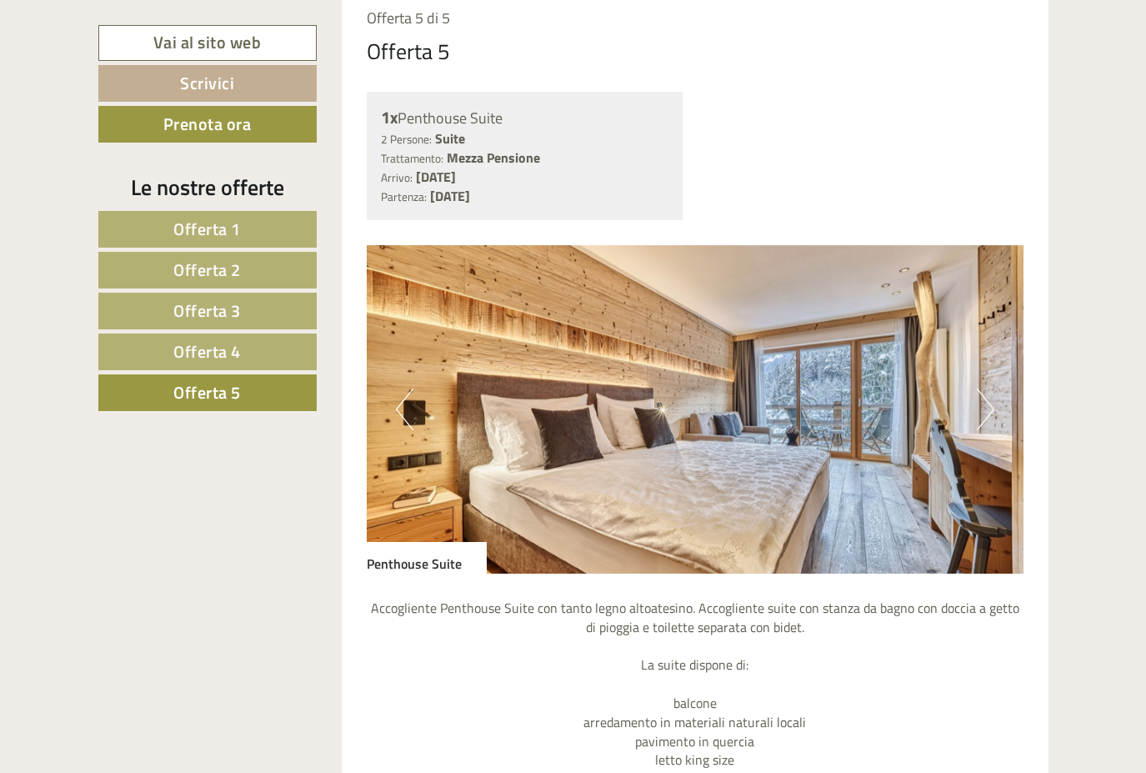 This screenshot has width=1146, height=773. Describe the element at coordinates (404, 197) in the screenshot. I see `small: Partenza:` at that location.